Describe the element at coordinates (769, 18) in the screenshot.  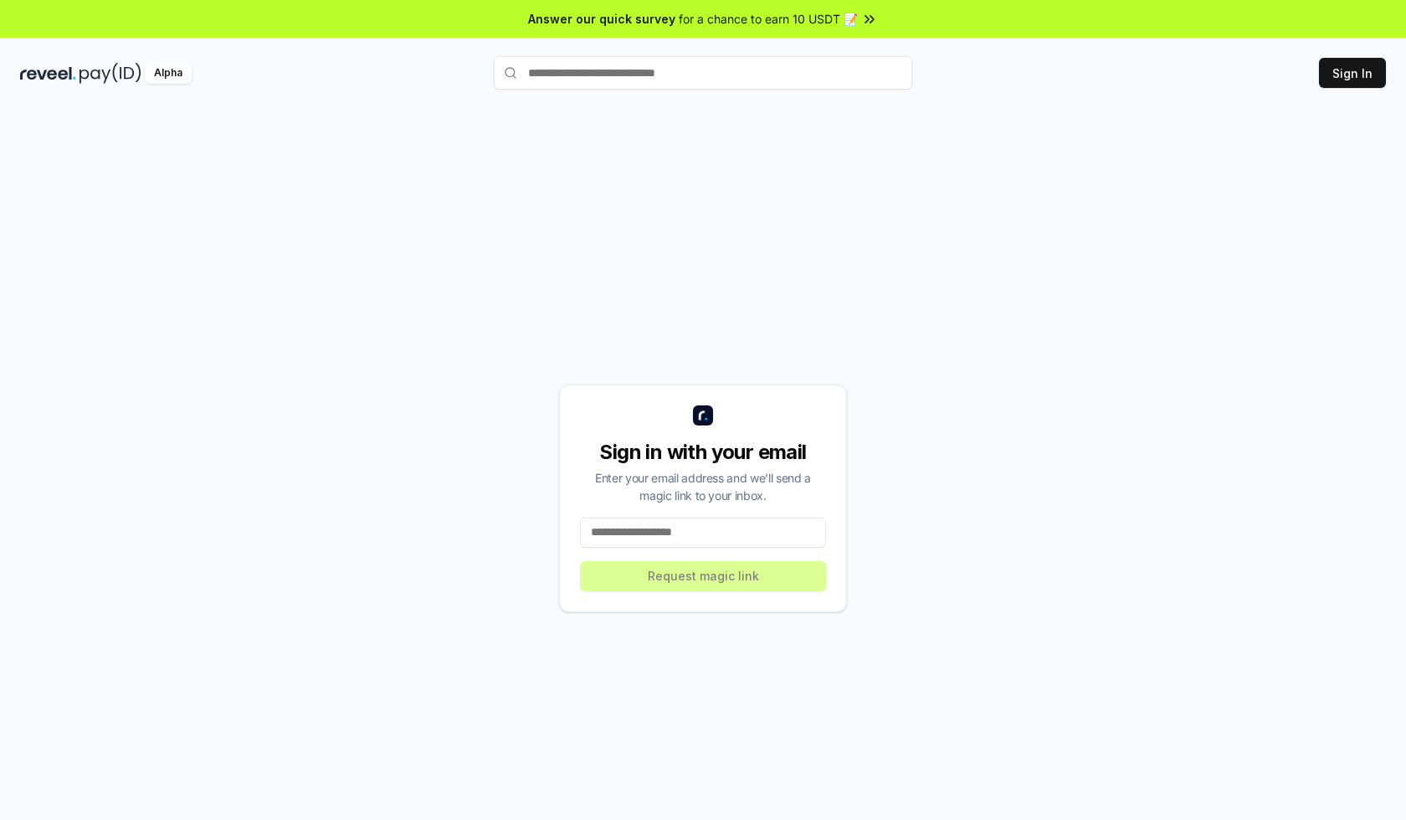
I see `span: for a chance to earn 10 USDT 📝` at that location.